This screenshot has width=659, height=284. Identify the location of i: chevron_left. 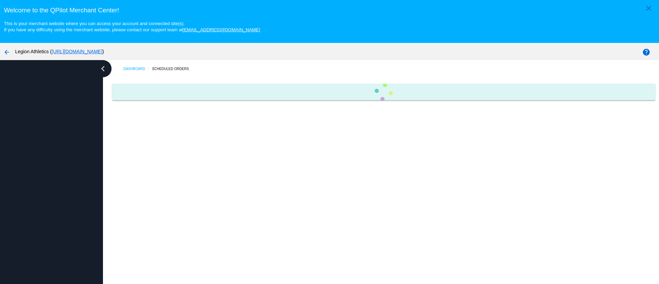
(103, 69).